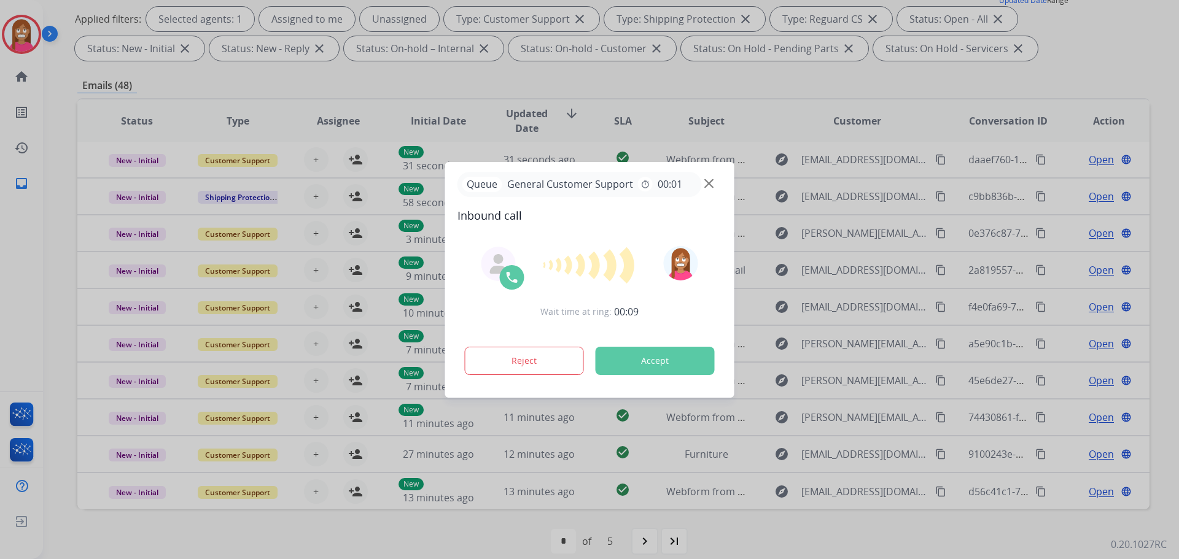  Describe the element at coordinates (645, 184) in the screenshot. I see `mat-icon: timer` at that location.